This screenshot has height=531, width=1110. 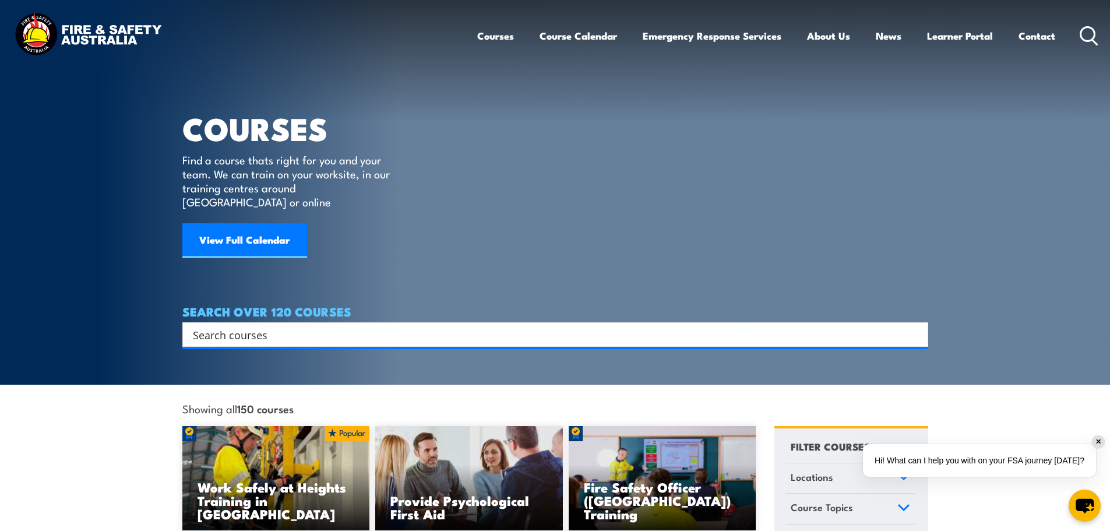 I want to click on img: Fire Safety Advisor, so click(x=662, y=478).